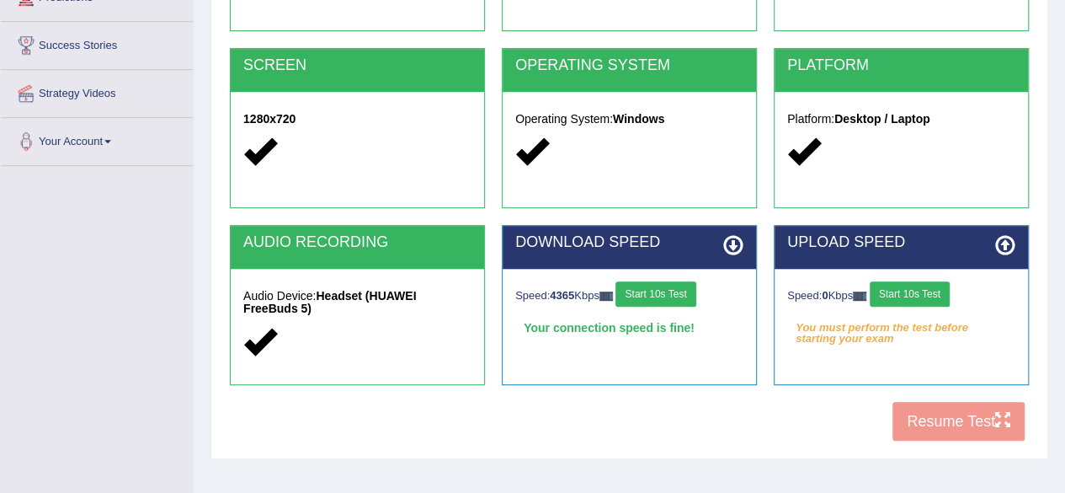 The width and height of the screenshot is (1065, 493). Describe the element at coordinates (629, 243) in the screenshot. I see `h2: DOWNLOAD SPEED` at that location.